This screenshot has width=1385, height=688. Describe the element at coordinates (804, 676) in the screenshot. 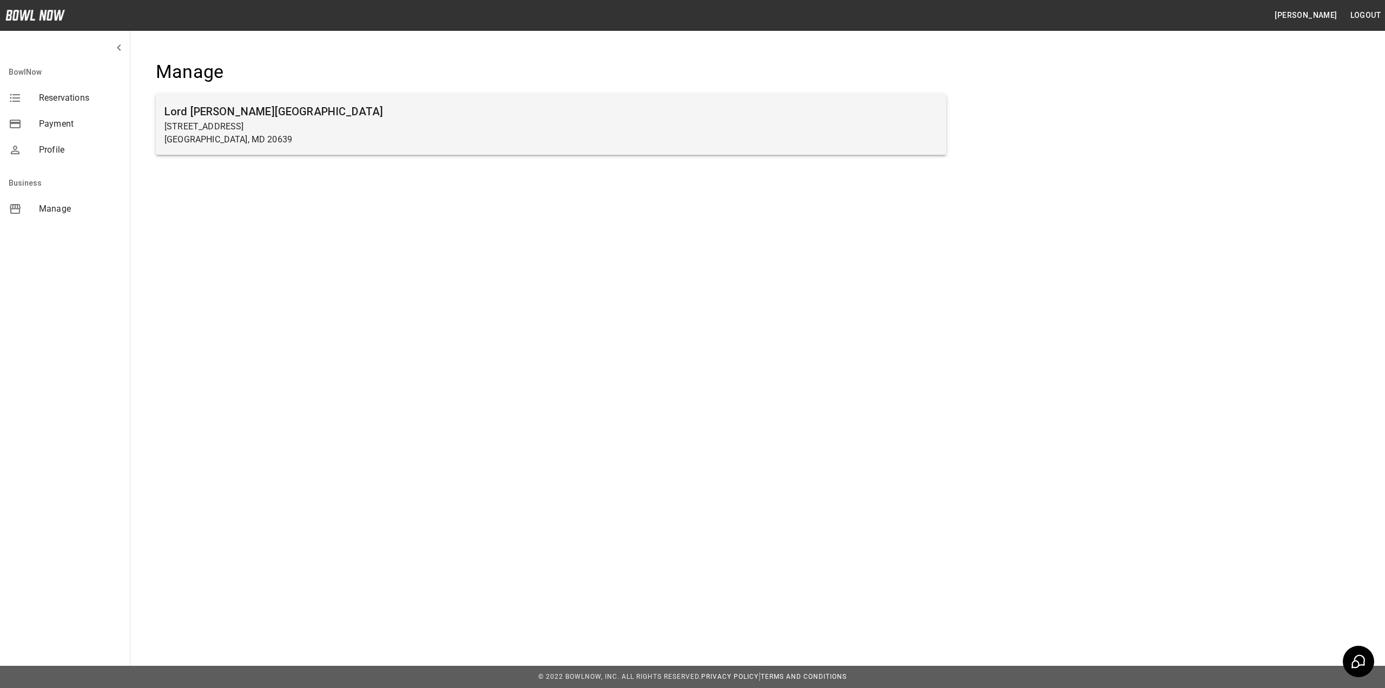

I see `a: Terms and Conditions` at that location.